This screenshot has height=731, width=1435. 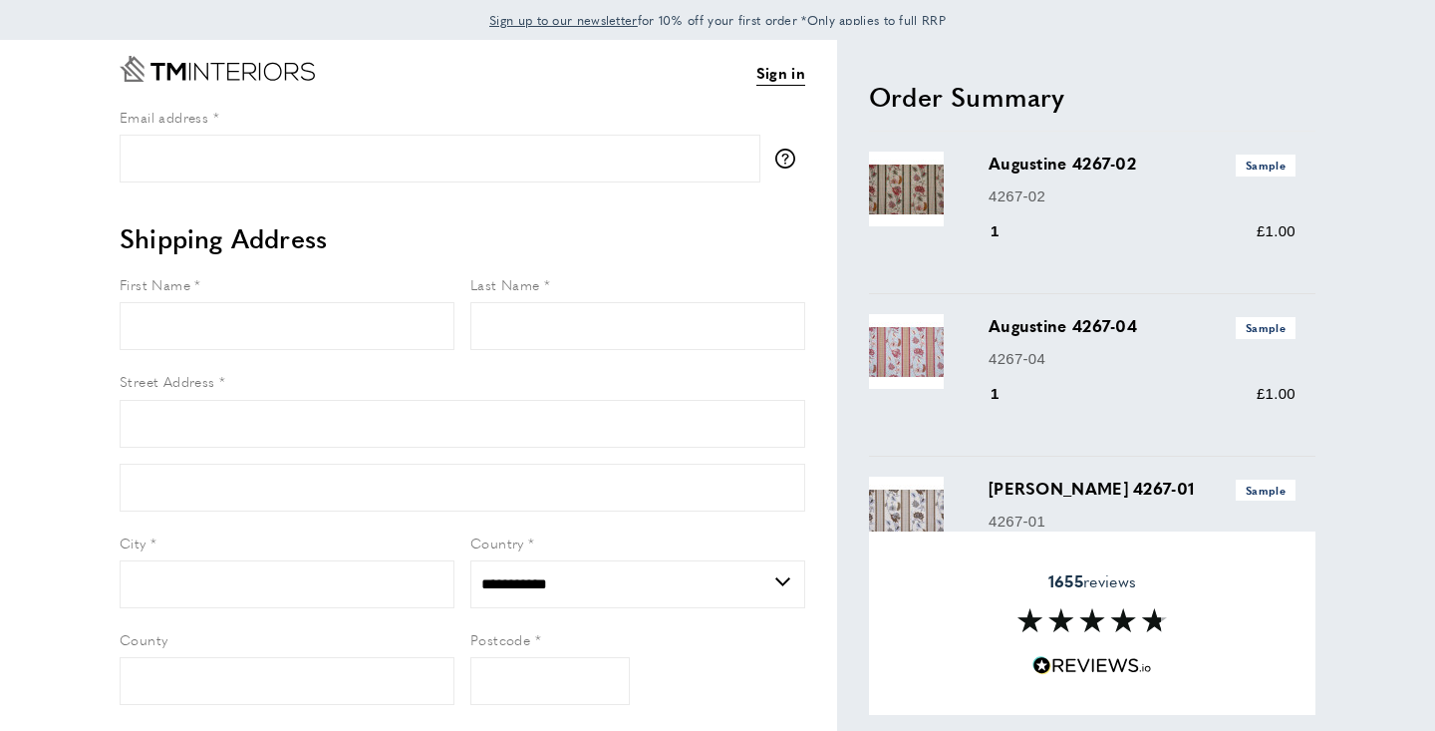 What do you see at coordinates (505, 284) in the screenshot?
I see `span: Last Name` at bounding box center [505, 284].